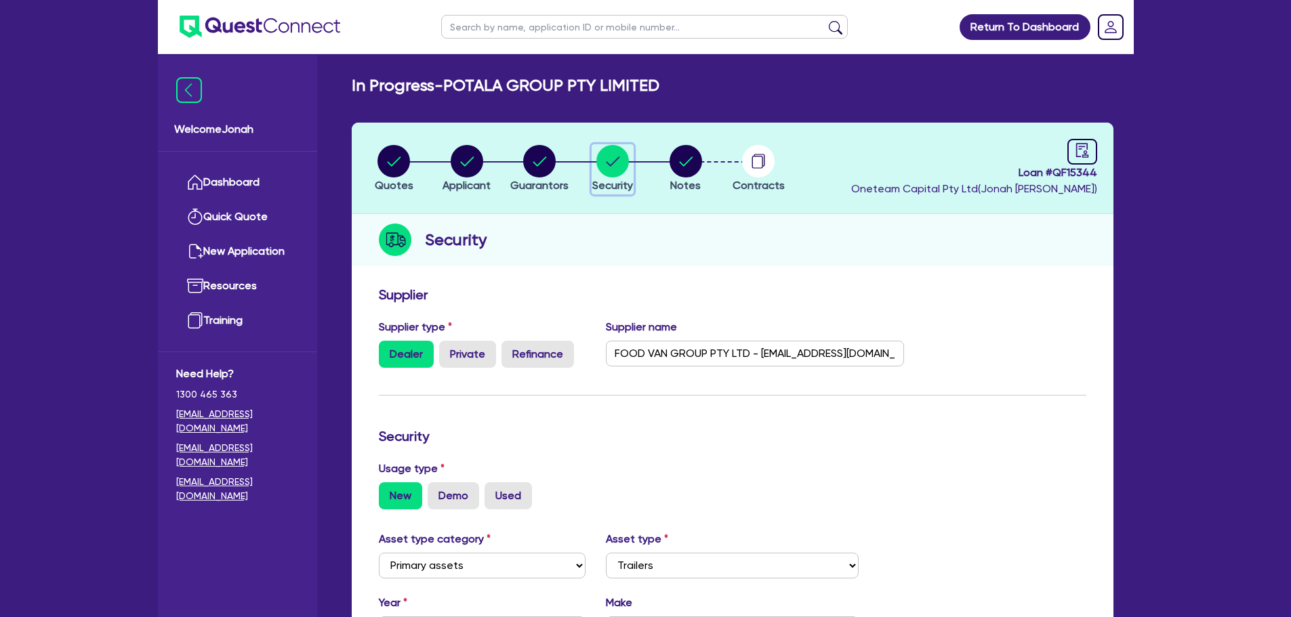 The image size is (1291, 617). I want to click on img: quest-connect-logo-blue, so click(259, 26).